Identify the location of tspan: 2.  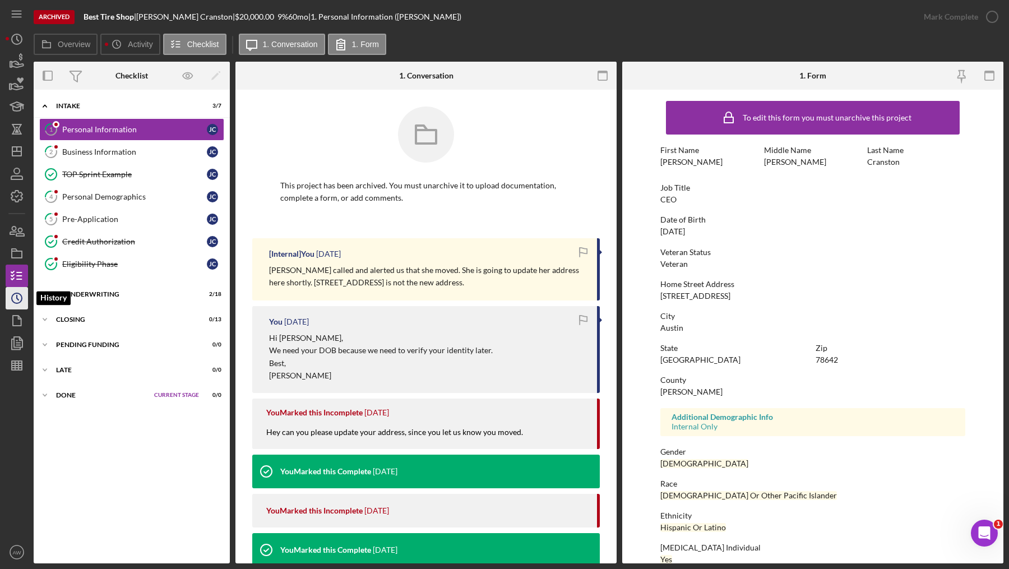
(51, 151).